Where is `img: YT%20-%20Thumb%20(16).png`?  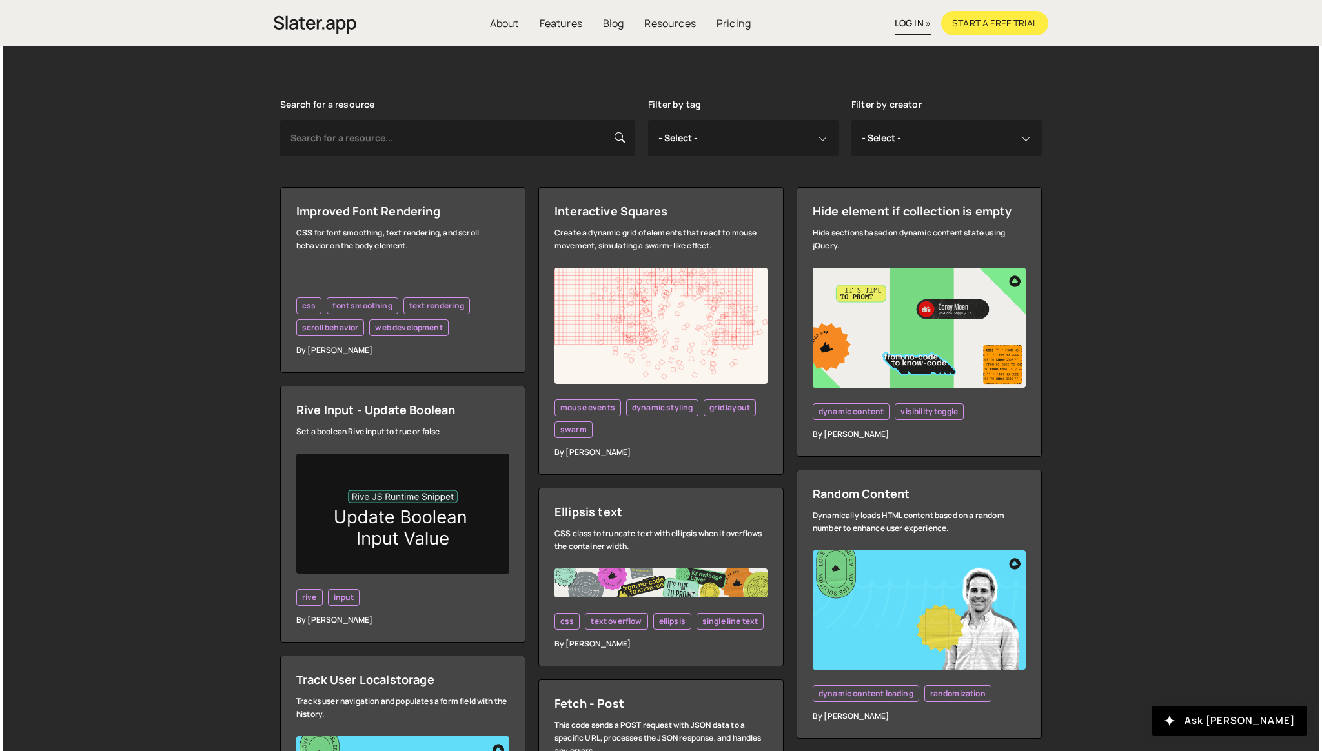
img: YT%20-%20Thumb%20(16).png is located at coordinates (919, 328).